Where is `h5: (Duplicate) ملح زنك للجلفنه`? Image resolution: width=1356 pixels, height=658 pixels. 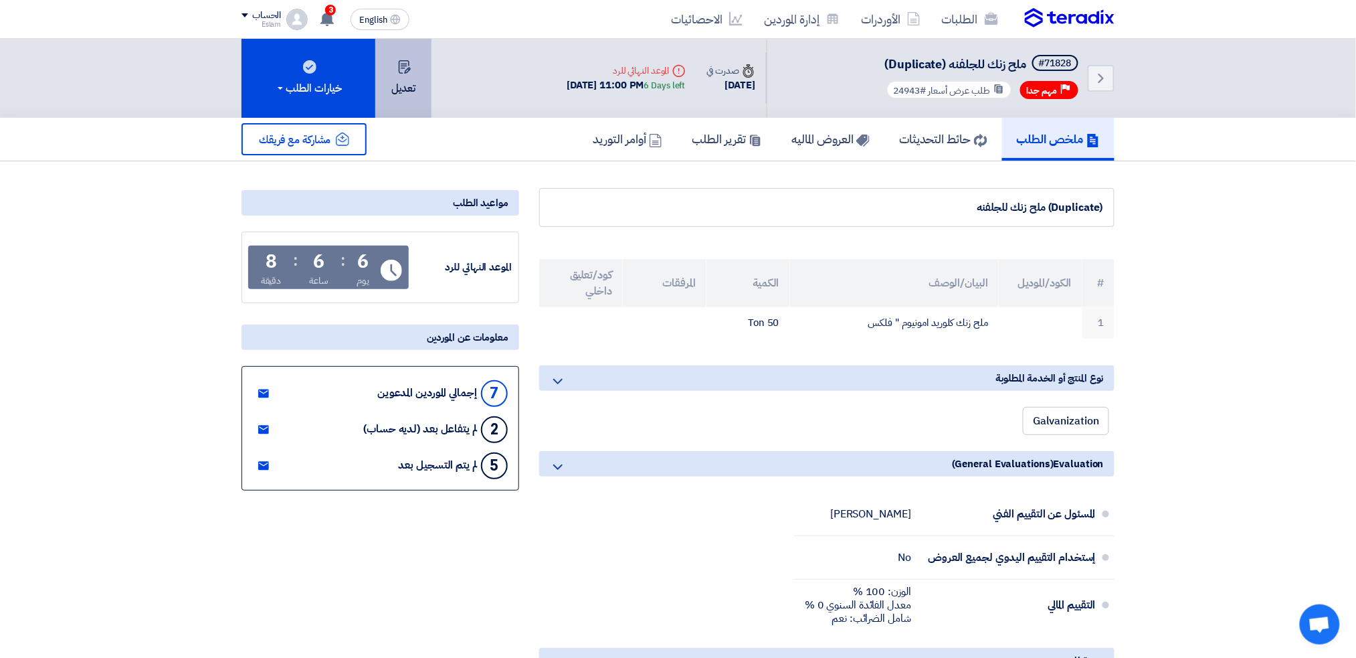
h5: (Duplicate) ملح زنك للجلفنه is located at coordinates (982, 64).